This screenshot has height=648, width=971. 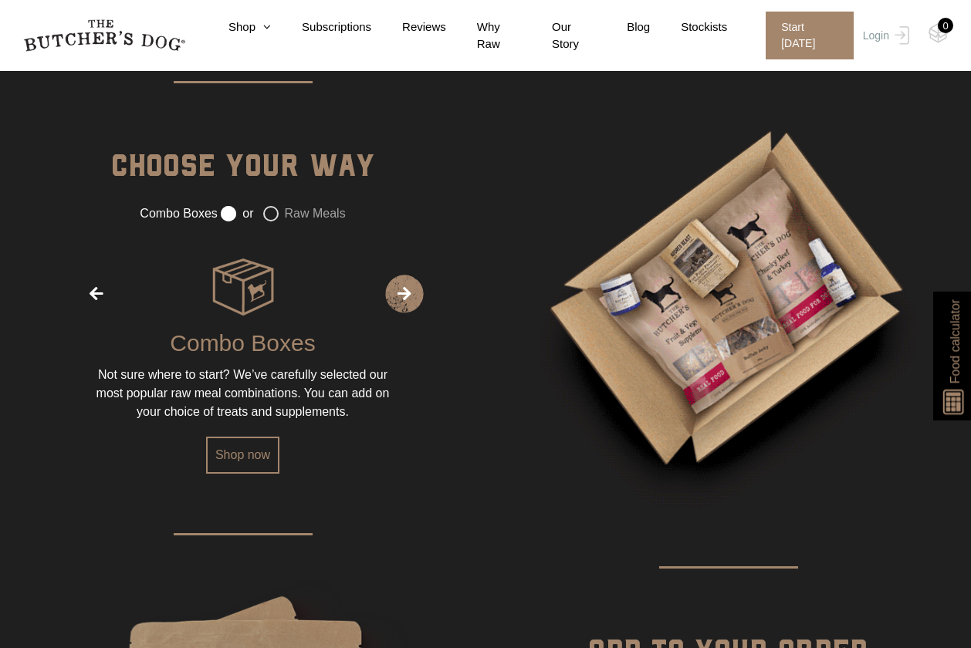 What do you see at coordinates (954, 341) in the screenshot?
I see `span: Food calculator` at bounding box center [954, 341].